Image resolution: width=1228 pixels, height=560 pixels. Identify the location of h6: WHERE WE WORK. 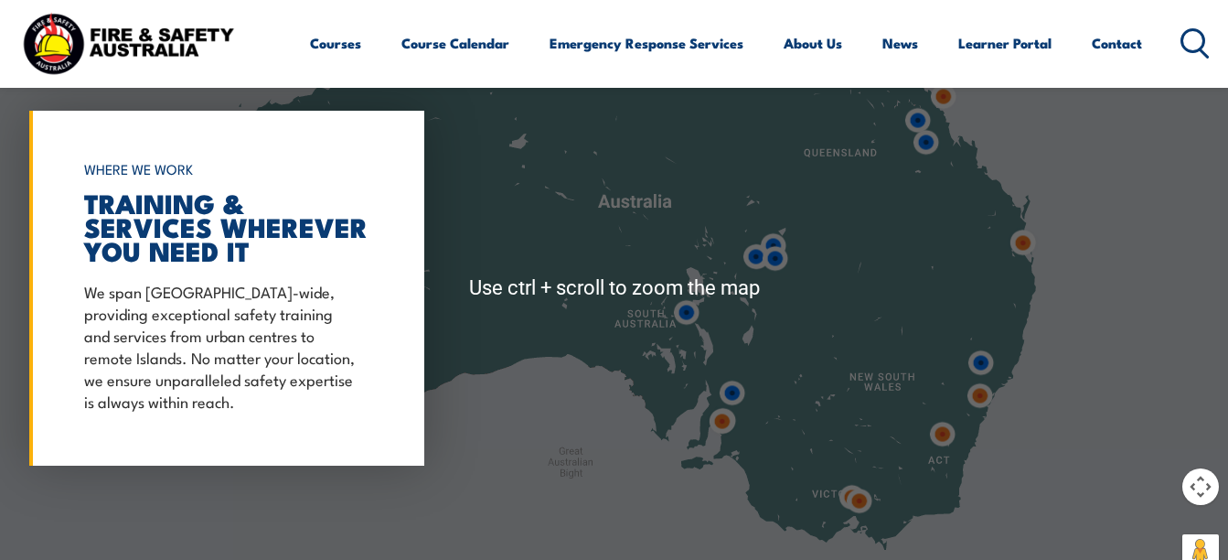
(222, 169).